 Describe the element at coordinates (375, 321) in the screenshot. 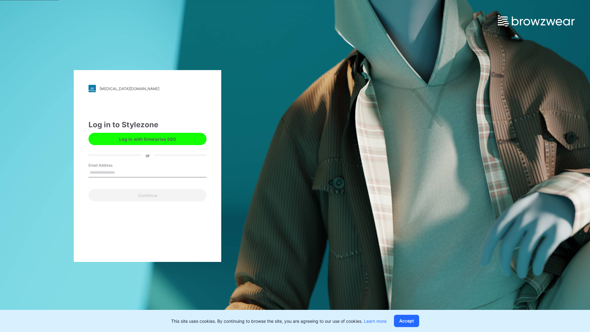

I see `a: Learn more` at that location.